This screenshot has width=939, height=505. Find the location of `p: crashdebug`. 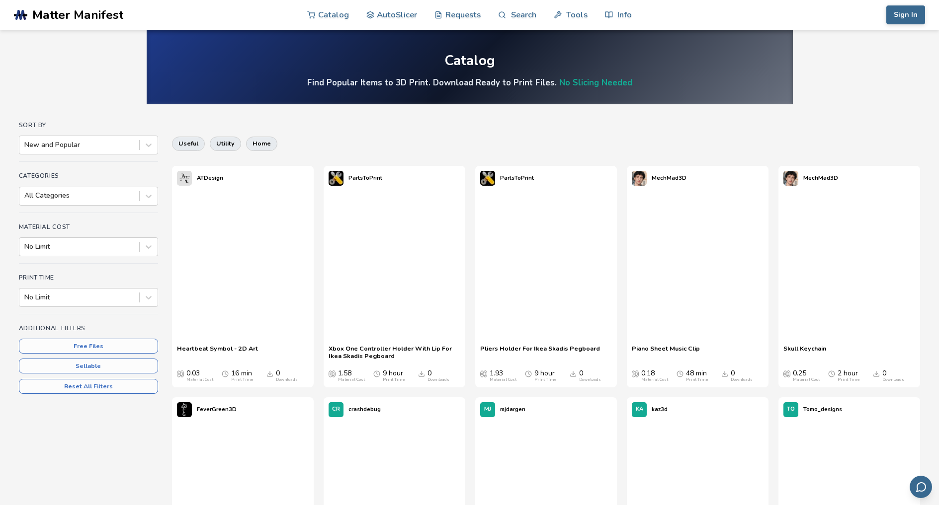

p: crashdebug is located at coordinates (364, 409).